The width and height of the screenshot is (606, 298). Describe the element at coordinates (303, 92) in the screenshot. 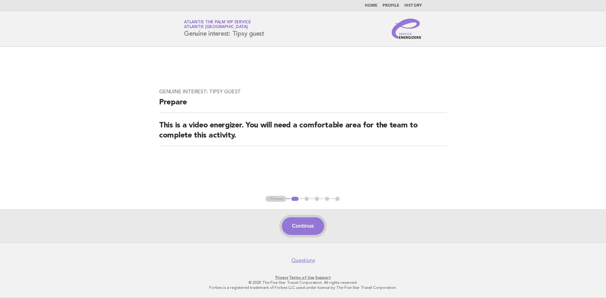

I see `h3: Genuine interest: Tipsy guest` at that location.